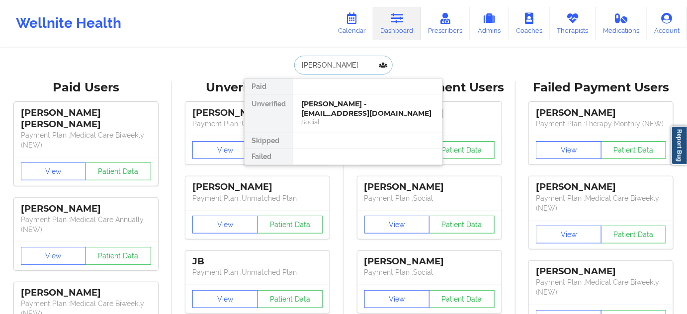 The height and width of the screenshot is (314, 687). Describe the element at coordinates (352, 23) in the screenshot. I see `a: Calendar` at that location.